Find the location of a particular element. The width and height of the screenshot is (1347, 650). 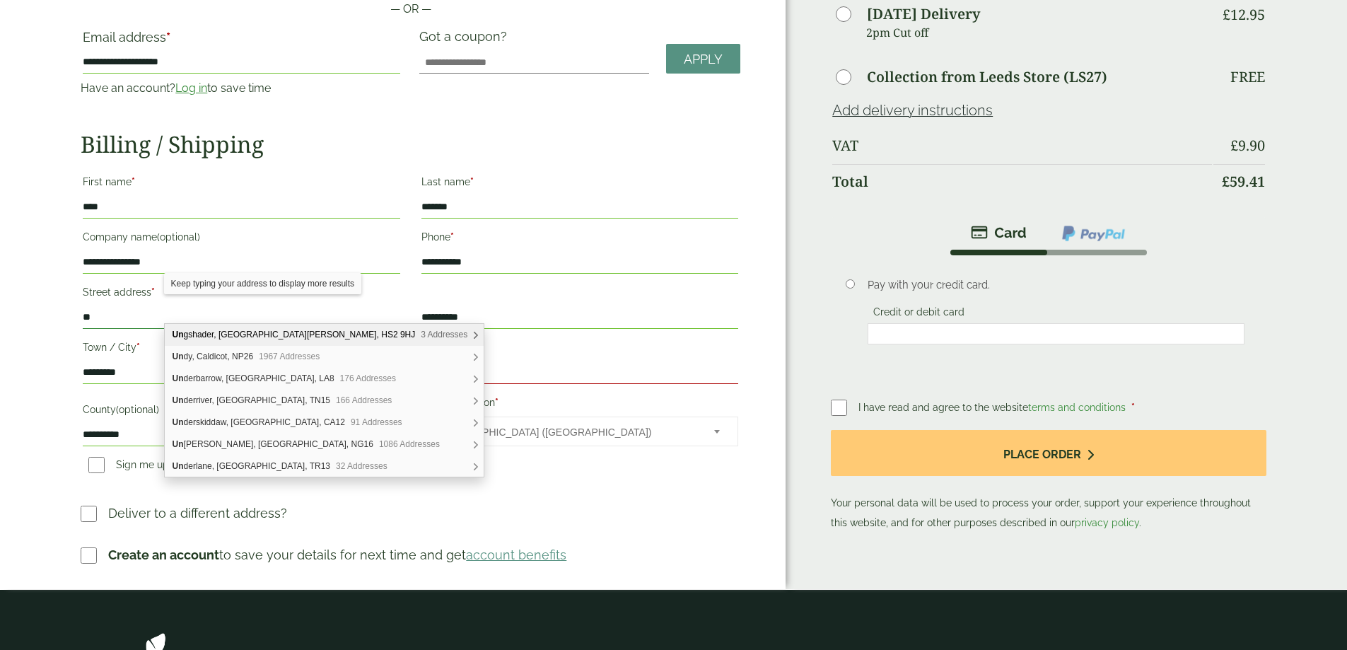

div: Underlane, Helston, TR13 is located at coordinates (325, 466).